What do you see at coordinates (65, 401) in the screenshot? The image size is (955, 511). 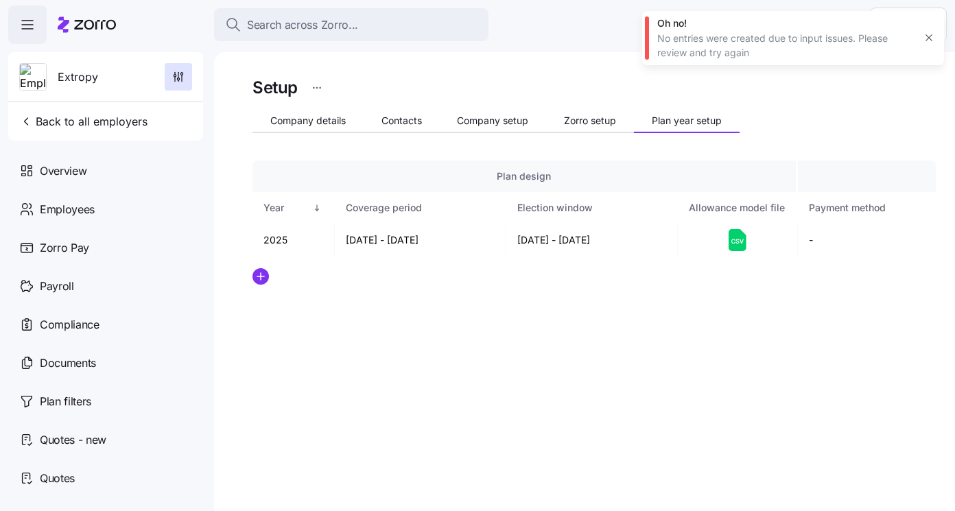 I see `span: Plan filters` at bounding box center [65, 401].